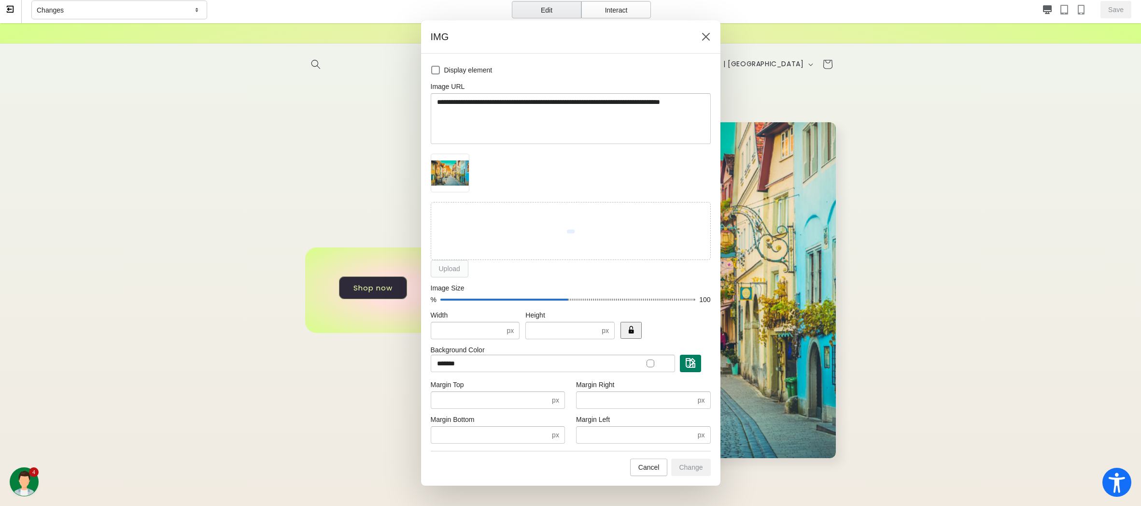 The height and width of the screenshot is (506, 1141). Describe the element at coordinates (628, 68) in the screenshot. I see `a: Test collection` at that location.